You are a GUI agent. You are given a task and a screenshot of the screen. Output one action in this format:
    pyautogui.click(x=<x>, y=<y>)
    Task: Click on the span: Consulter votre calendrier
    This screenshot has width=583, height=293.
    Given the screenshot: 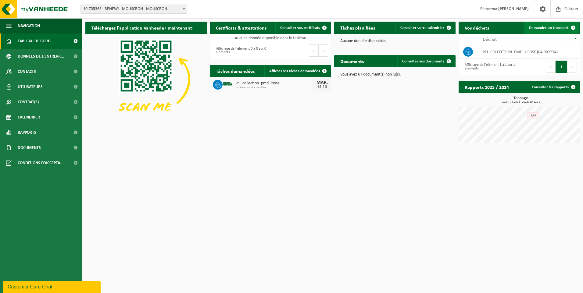 What is the action you would take?
    pyautogui.click(x=422, y=28)
    